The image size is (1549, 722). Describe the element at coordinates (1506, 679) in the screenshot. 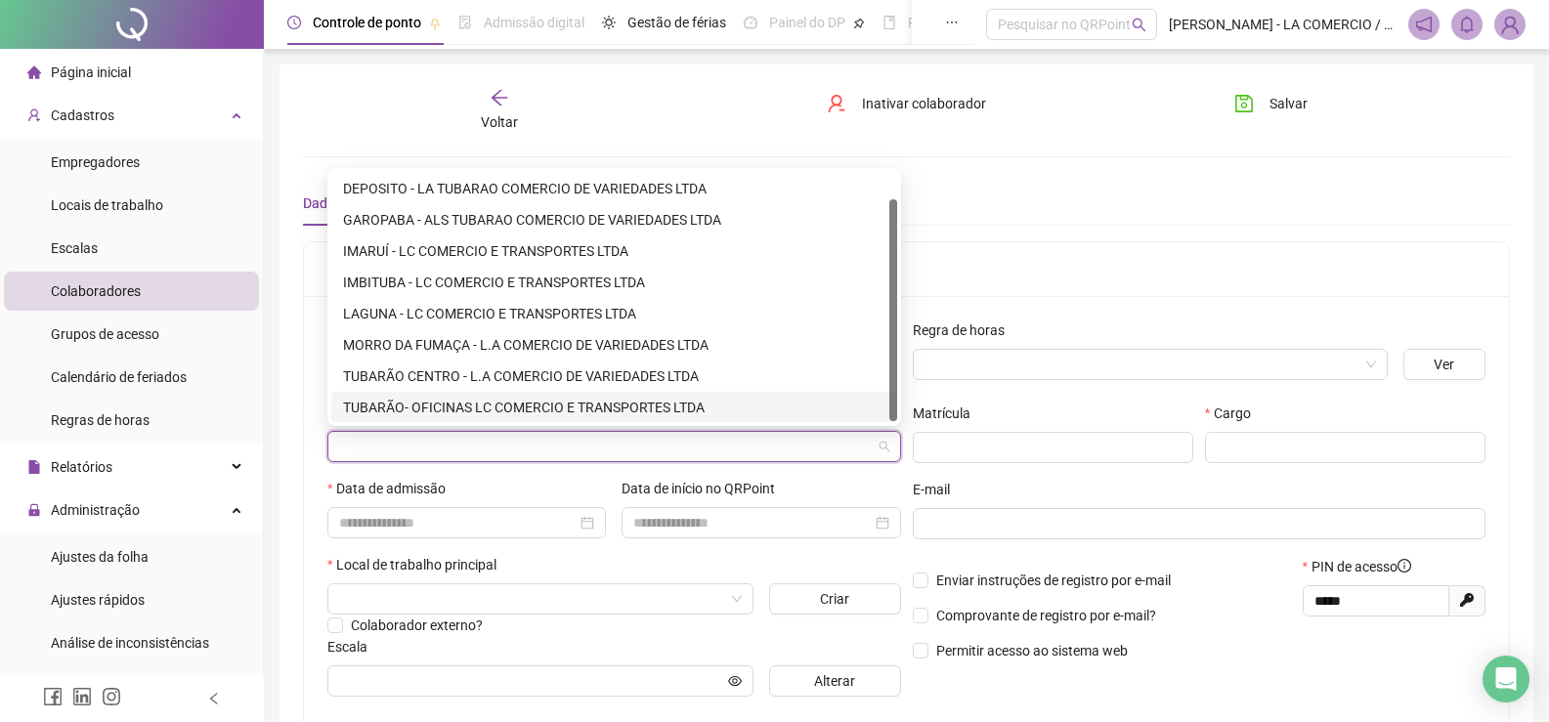

I see `div: Open Intercom Messenger` at that location.